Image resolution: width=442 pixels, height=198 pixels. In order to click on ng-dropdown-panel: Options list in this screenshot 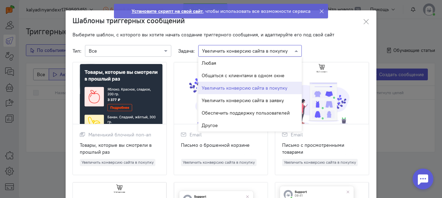, I will do `click(250, 94)`.